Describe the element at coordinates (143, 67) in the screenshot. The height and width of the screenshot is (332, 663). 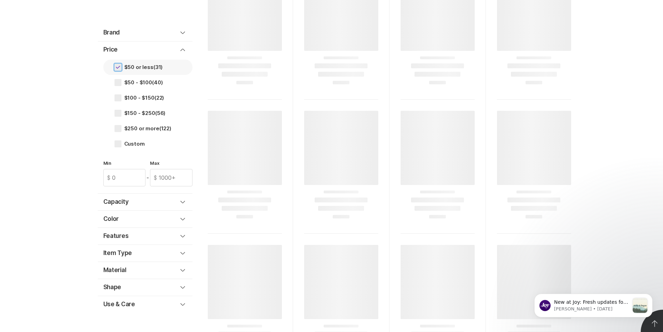
I see `span: $50 or less (31)` at that location.